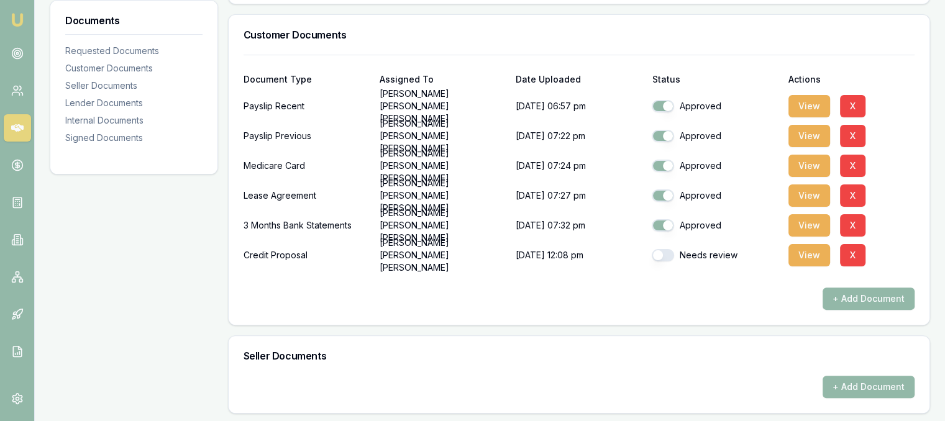  I want to click on div: Credit Proposal, so click(306, 255).